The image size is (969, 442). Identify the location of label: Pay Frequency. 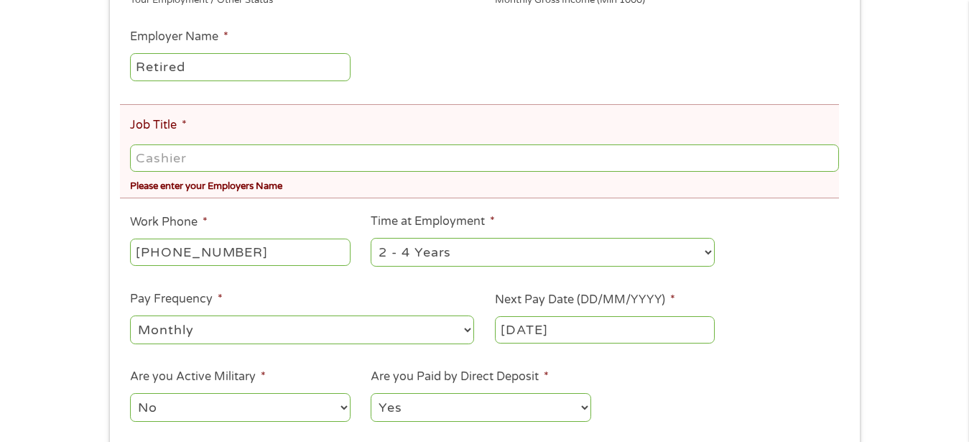
(176, 299).